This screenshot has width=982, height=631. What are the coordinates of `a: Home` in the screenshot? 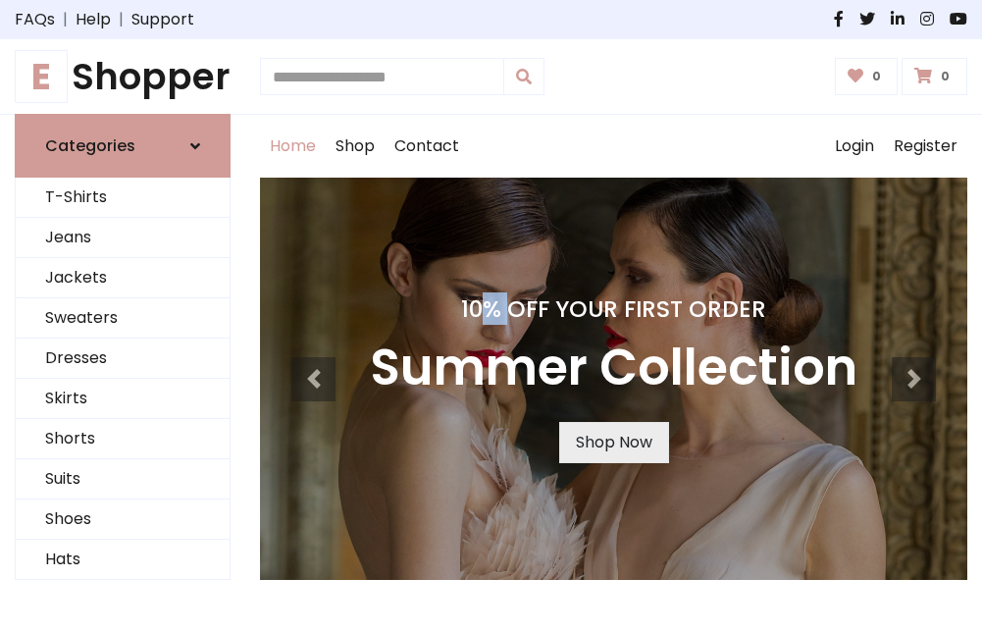 It's located at (292, 146).